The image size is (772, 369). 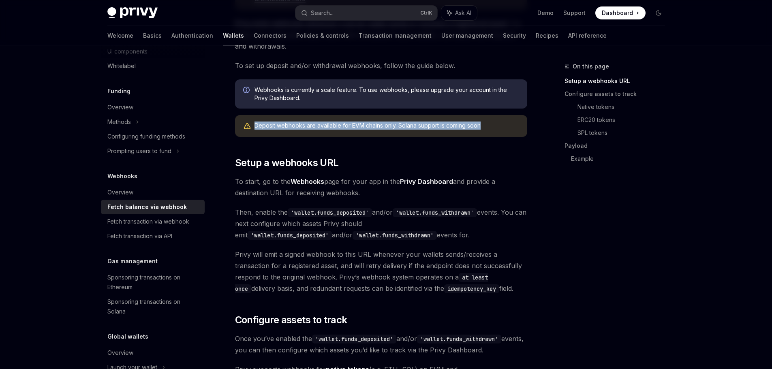 What do you see at coordinates (621, 159) in the screenshot?
I see `a: Example` at bounding box center [621, 159].